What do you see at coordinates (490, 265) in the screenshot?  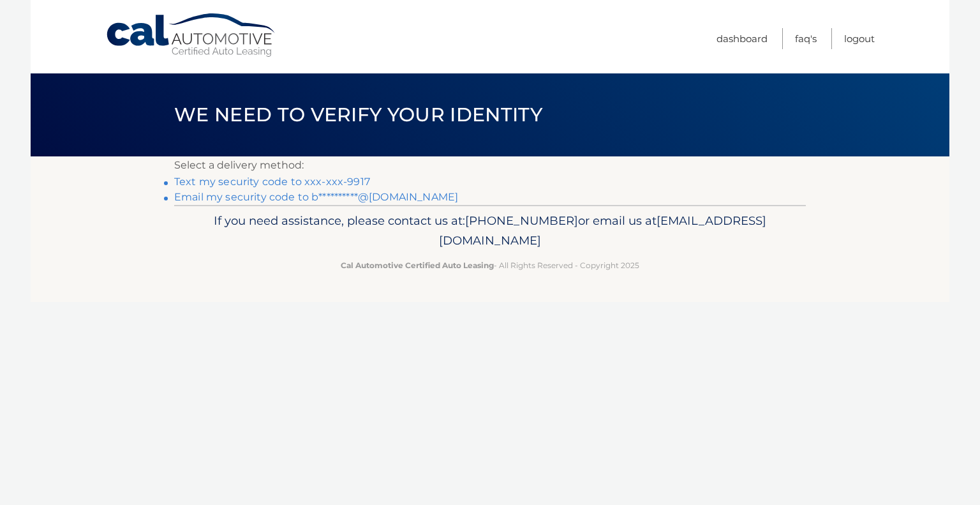 I see `p: - All Rights Reserved - Copyright 2025` at bounding box center [490, 265].